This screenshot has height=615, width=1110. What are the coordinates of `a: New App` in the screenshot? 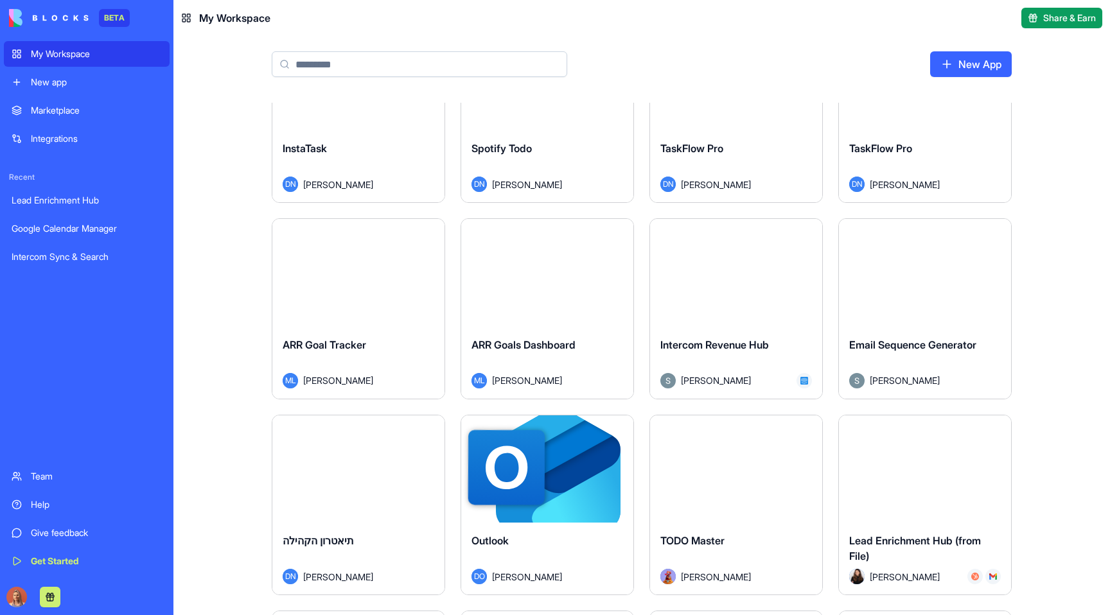 It's located at (970, 64).